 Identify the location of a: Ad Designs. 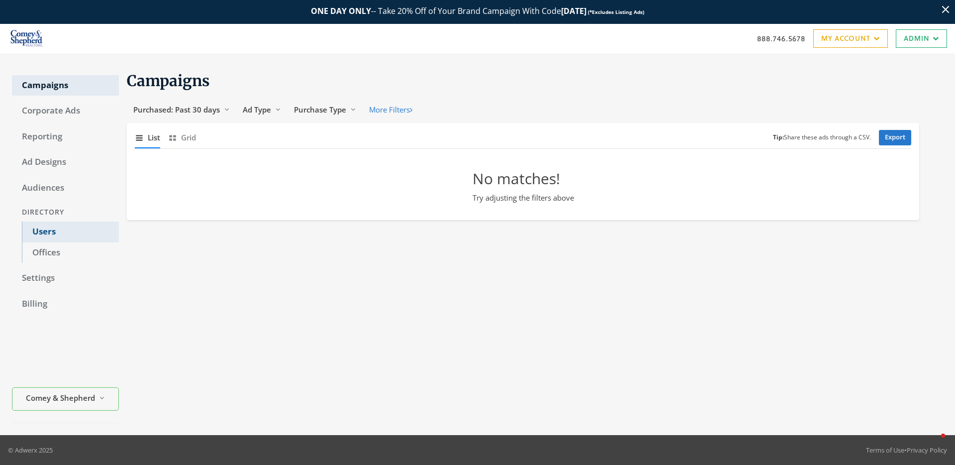
(65, 162).